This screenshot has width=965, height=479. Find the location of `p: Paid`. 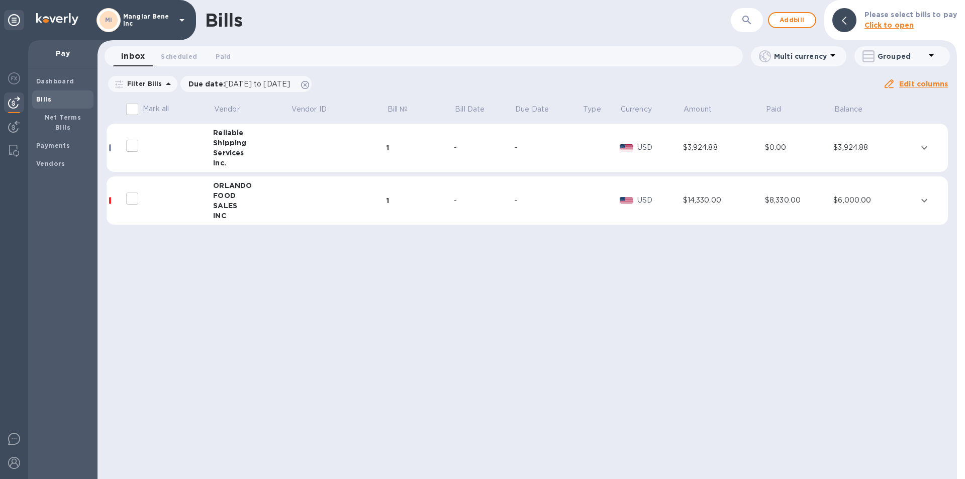

p: Paid is located at coordinates (774, 109).